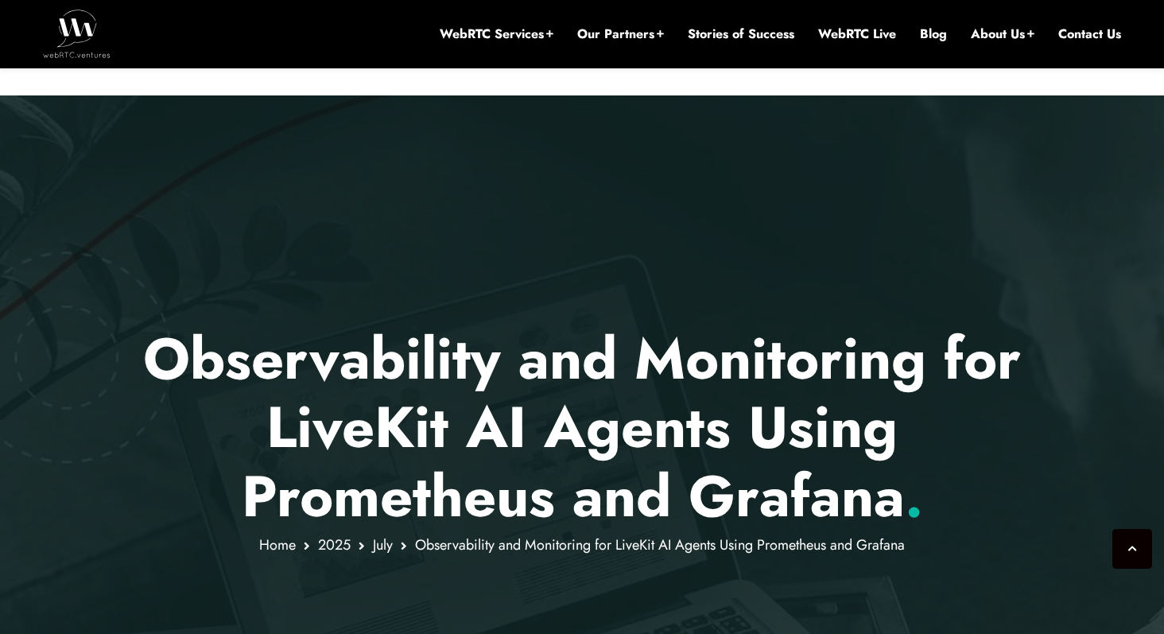 Image resolution: width=1164 pixels, height=634 pixels. What do you see at coordinates (383, 545) in the screenshot?
I see `a: July` at bounding box center [383, 545].